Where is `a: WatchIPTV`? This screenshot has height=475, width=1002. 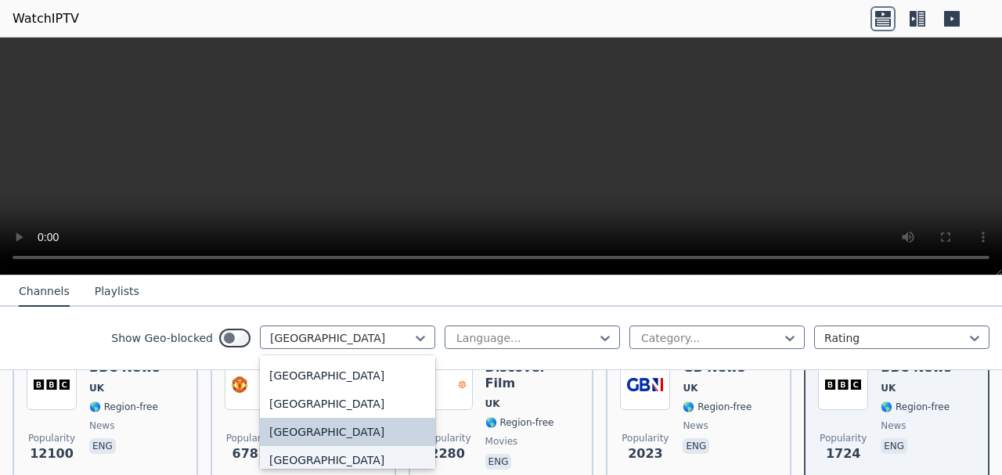
a: WatchIPTV is located at coordinates (45, 19).